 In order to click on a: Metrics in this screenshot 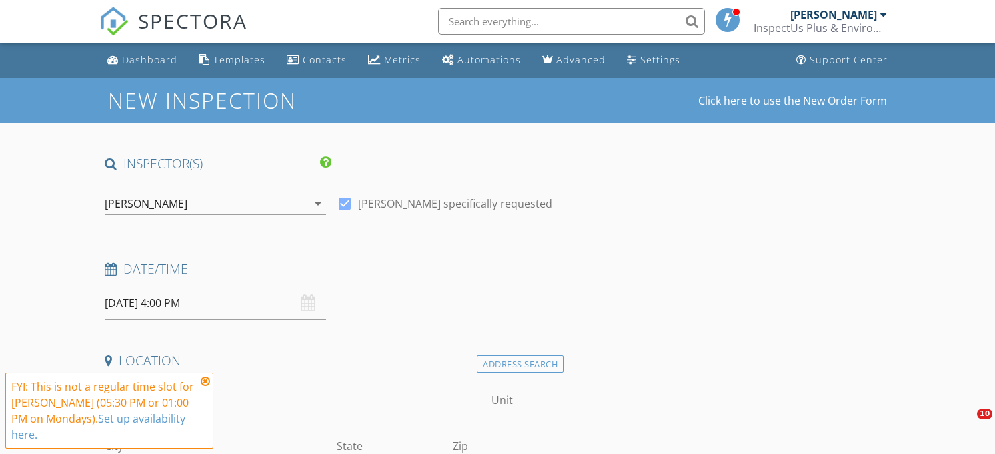, I will do `click(394, 60)`.